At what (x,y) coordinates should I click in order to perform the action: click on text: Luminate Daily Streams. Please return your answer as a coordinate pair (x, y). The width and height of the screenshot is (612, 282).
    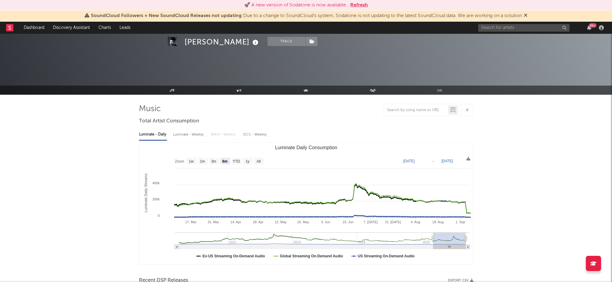
    Looking at the image, I should click on (146, 192).